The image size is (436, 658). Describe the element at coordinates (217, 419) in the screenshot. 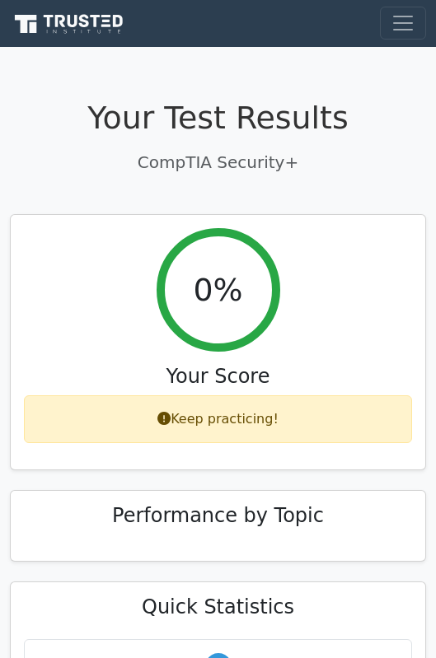

I see `div: Keep practicing!` at that location.